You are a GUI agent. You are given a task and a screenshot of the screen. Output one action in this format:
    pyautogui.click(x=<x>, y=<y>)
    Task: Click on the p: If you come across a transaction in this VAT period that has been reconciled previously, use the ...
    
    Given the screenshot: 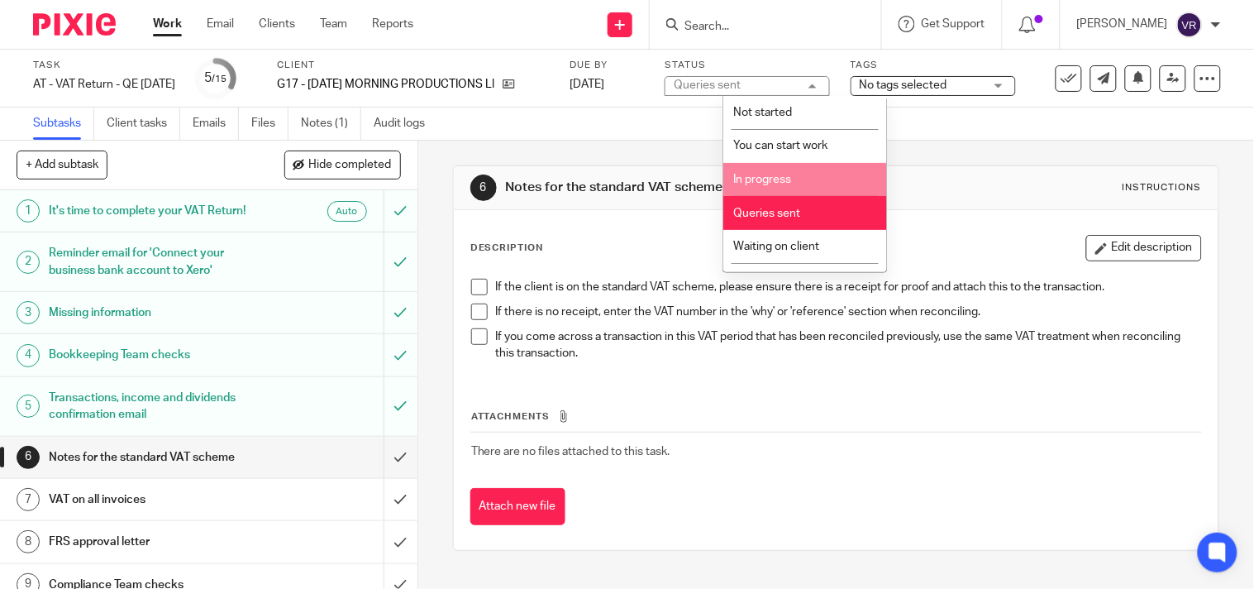 What is the action you would take?
    pyautogui.click(x=848, y=345)
    